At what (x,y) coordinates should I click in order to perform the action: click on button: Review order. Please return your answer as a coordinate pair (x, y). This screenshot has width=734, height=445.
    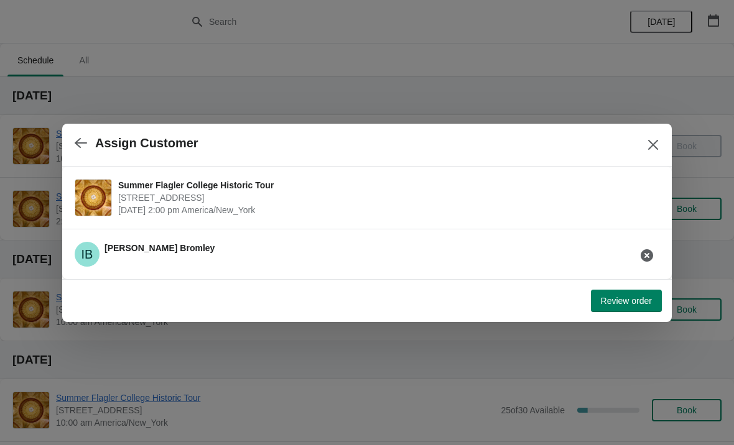
    Looking at the image, I should click on (627, 301).